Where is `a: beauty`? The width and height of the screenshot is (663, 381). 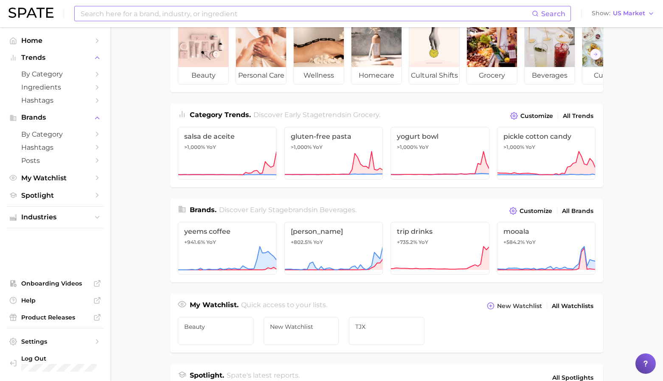 a: beauty is located at coordinates (203, 54).